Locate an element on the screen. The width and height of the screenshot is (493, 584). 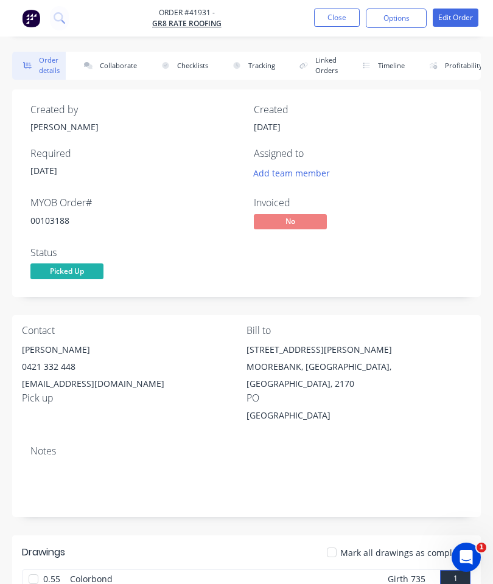
img: Factory is located at coordinates (31, 18).